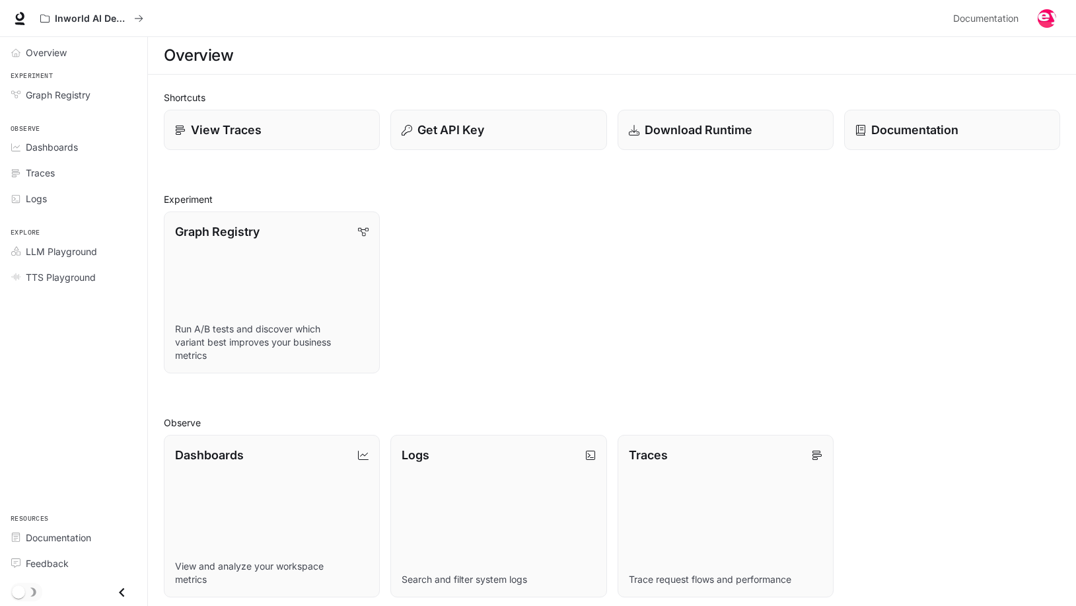  Describe the element at coordinates (498, 515) in the screenshot. I see `a: LogsSearch and filter system logs` at that location.